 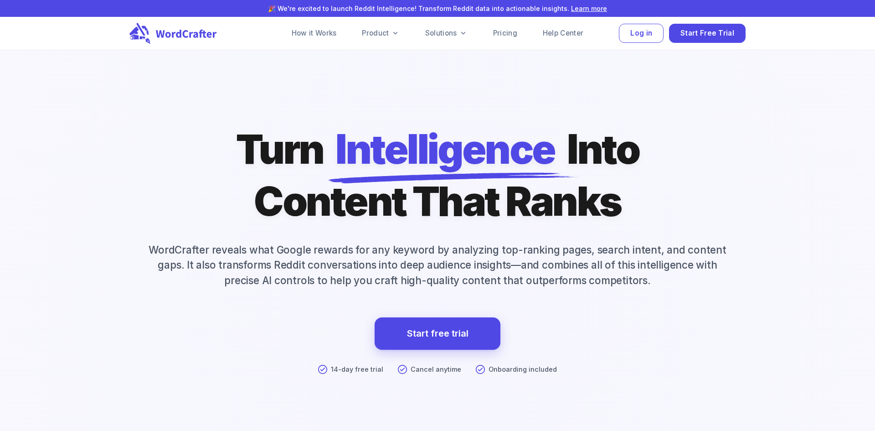 What do you see at coordinates (438, 265) in the screenshot?
I see `p: WordCrafter reveals what Google rewards for any keyword by analyzing top-ranking pages, search in...` at bounding box center [438, 265].